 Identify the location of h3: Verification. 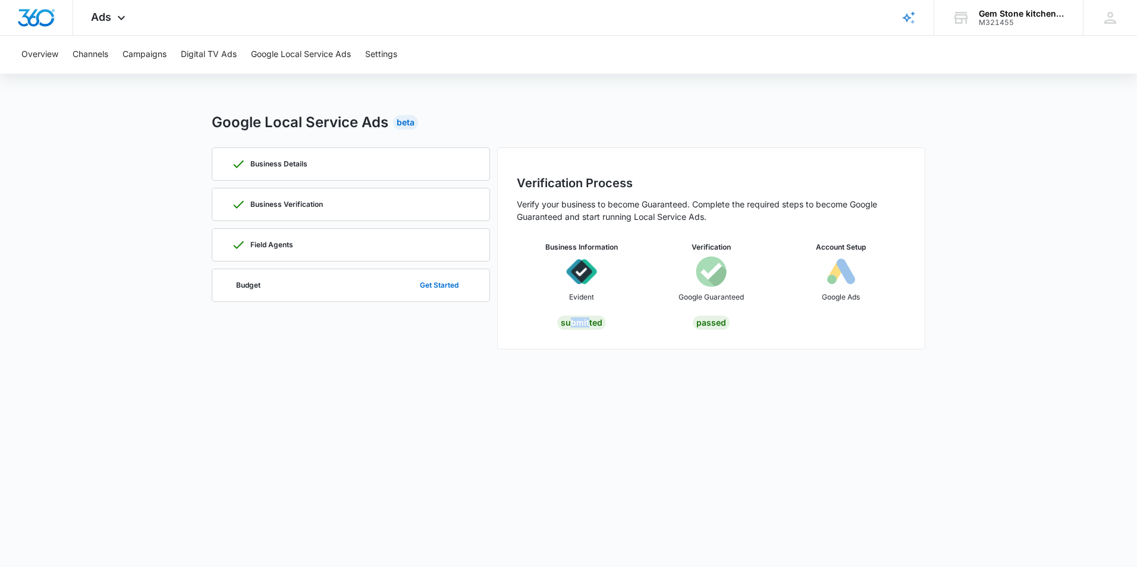
(711, 247).